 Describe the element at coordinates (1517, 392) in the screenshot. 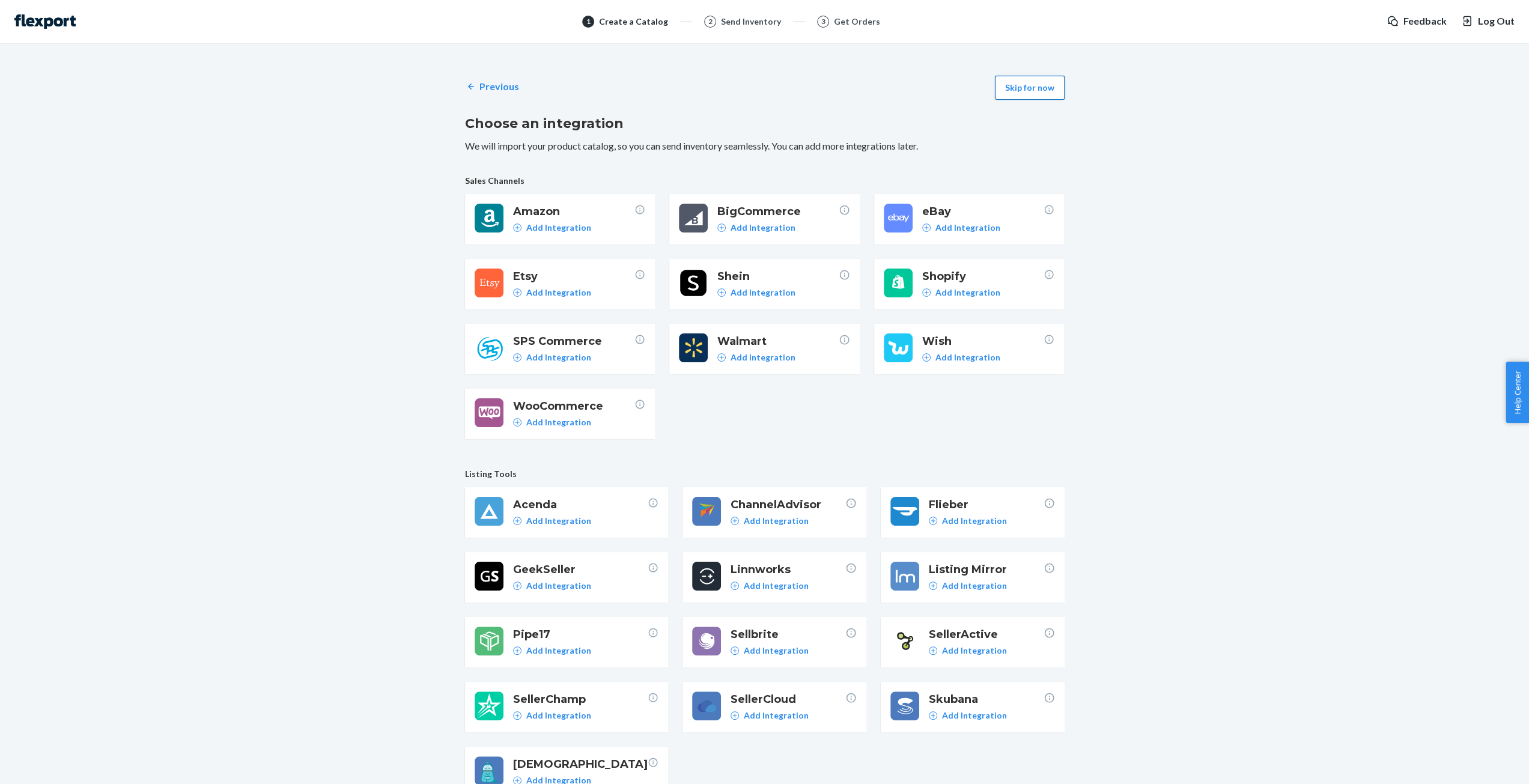

I see `span: Help Center` at that location.